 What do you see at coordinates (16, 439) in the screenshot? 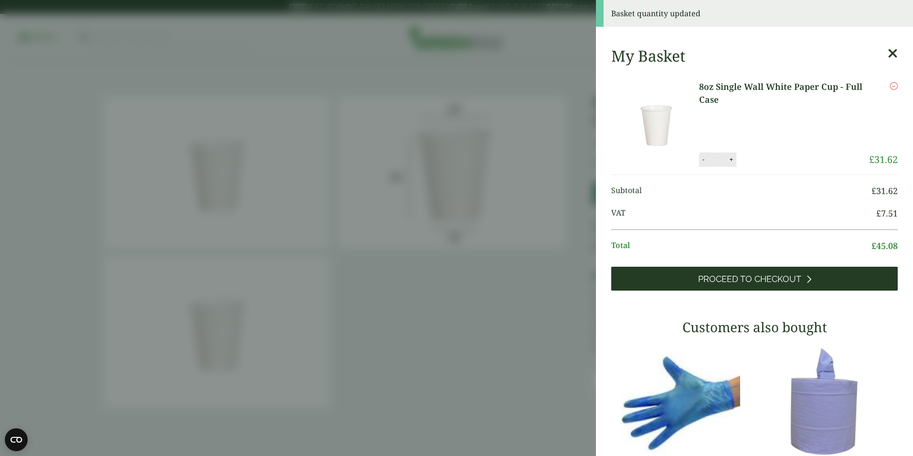
I see `button: Open CMP widget` at bounding box center [16, 439].